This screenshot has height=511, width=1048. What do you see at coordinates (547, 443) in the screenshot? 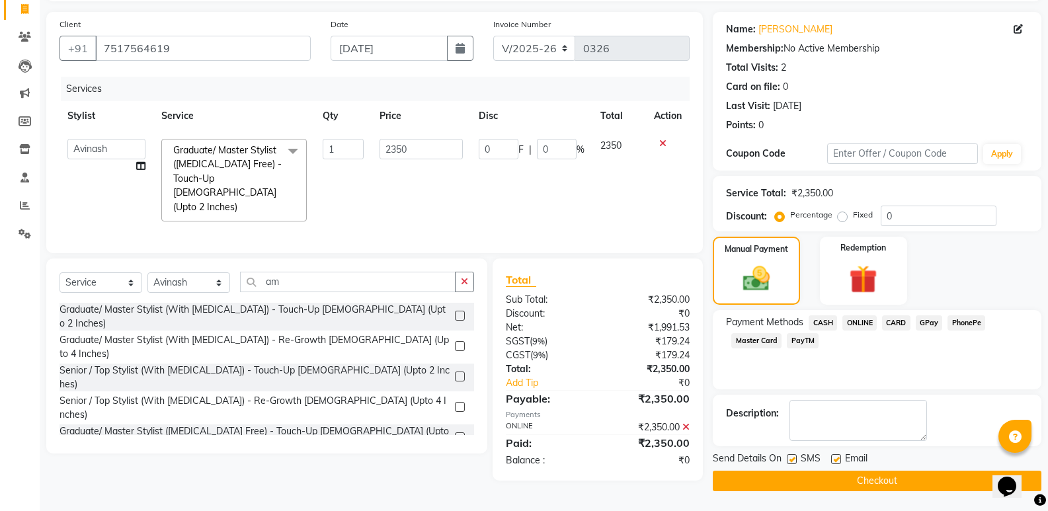
I see `div: Paid:` at bounding box center [547, 443].